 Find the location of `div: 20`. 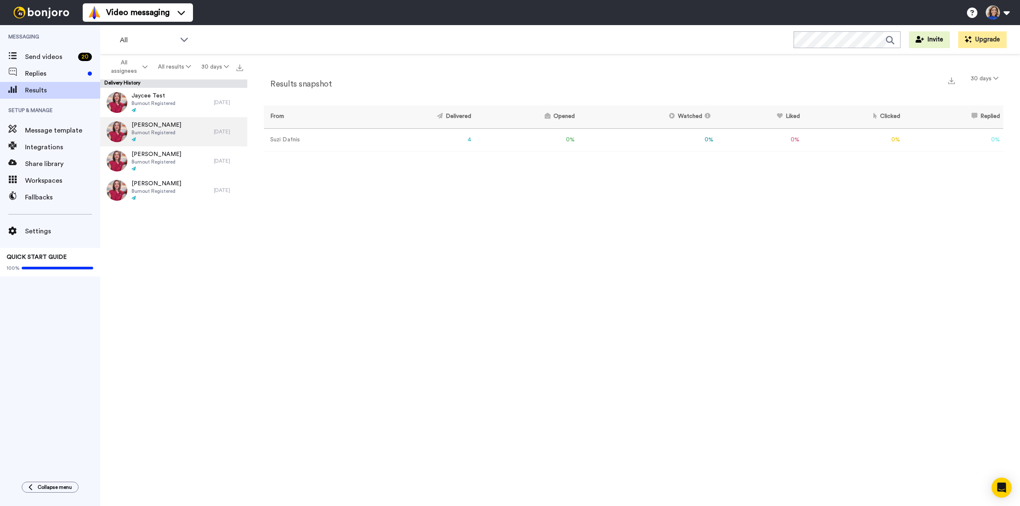

div: 20 is located at coordinates (85, 57).